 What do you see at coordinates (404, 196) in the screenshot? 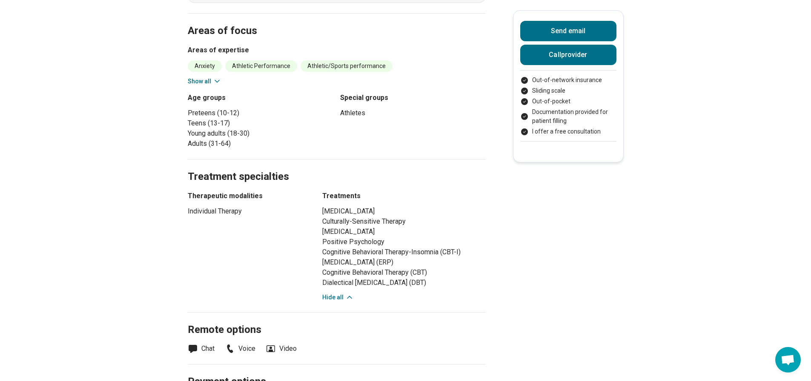
I see `h3: Treatments` at bounding box center [404, 196].